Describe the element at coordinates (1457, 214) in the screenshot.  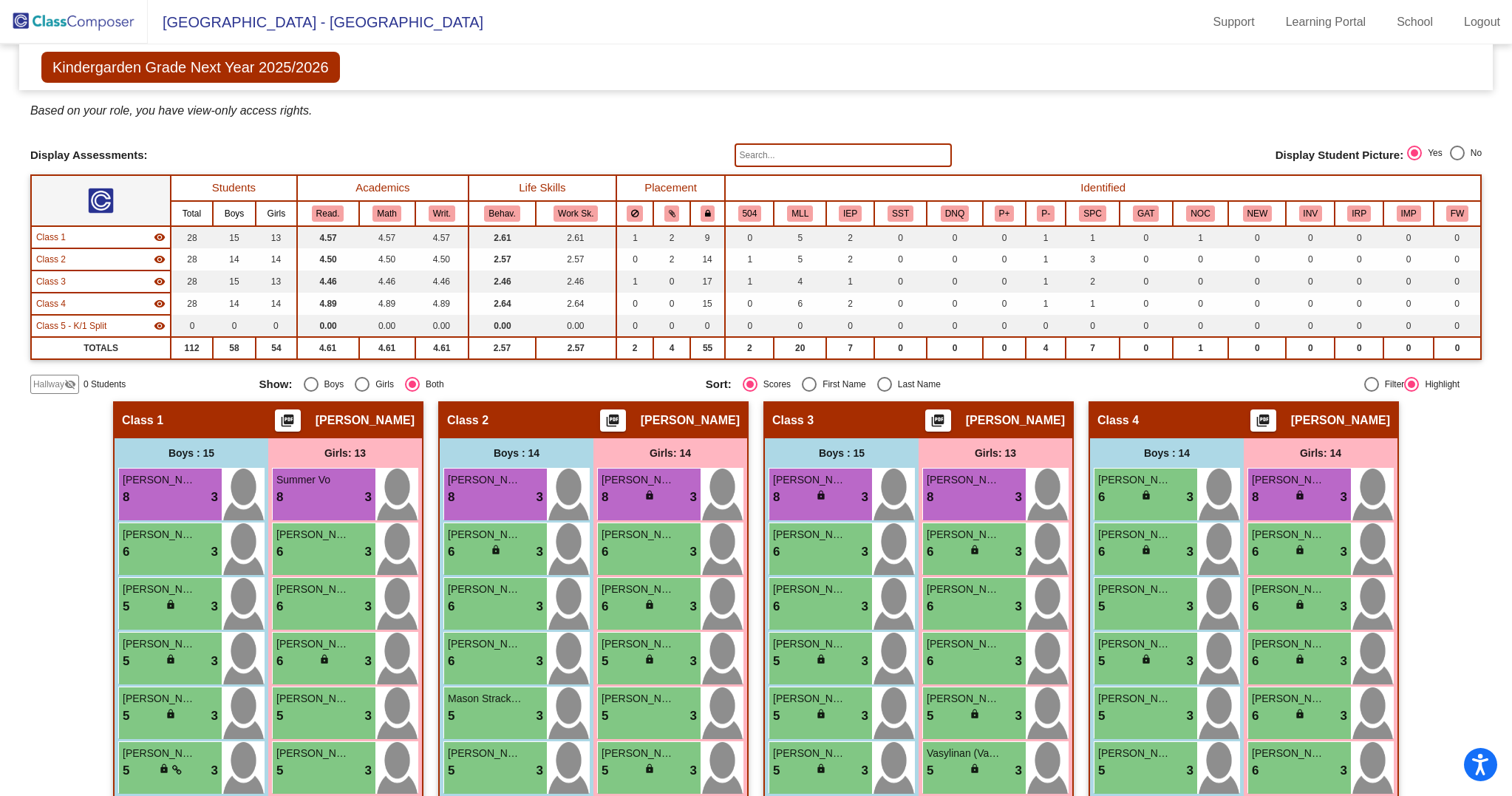
I see `button: FW` at that location.